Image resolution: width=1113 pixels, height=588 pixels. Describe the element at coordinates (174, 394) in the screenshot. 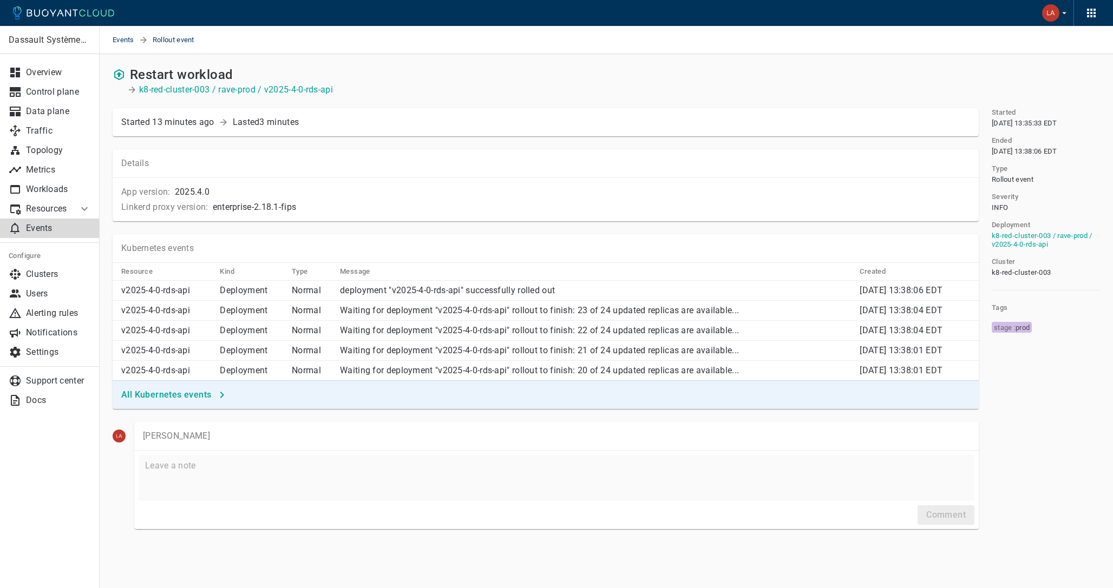

I see `a: All Kubernetes events` at that location.